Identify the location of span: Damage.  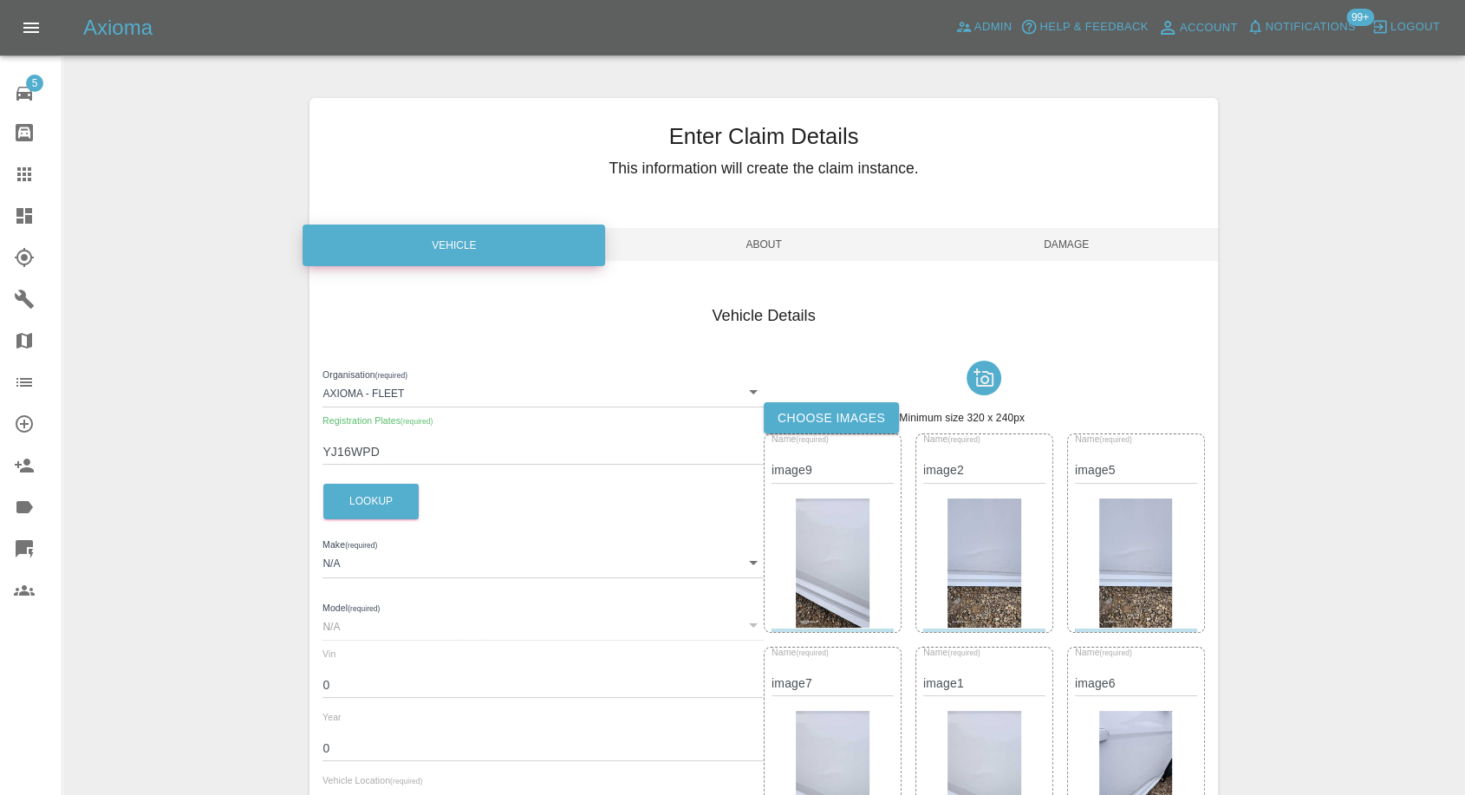
(1066, 244).